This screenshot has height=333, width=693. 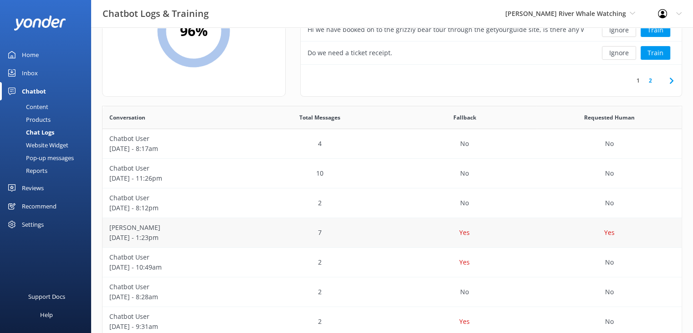 What do you see at coordinates (30, 73) in the screenshot?
I see `div: Inbox` at bounding box center [30, 73].